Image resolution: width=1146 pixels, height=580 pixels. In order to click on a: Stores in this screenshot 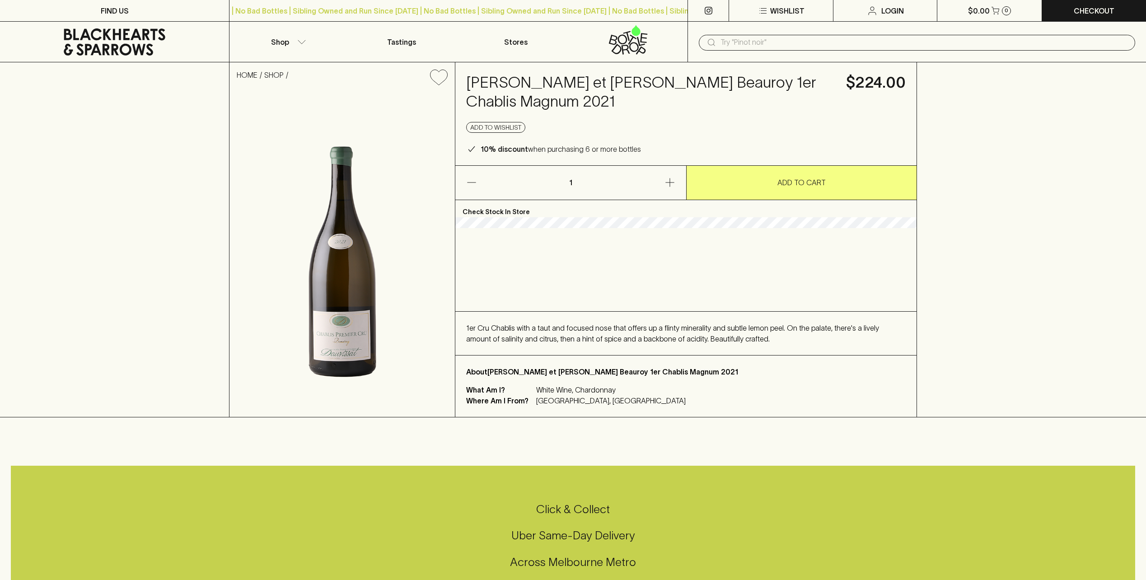, I will do `click(516, 42)`.